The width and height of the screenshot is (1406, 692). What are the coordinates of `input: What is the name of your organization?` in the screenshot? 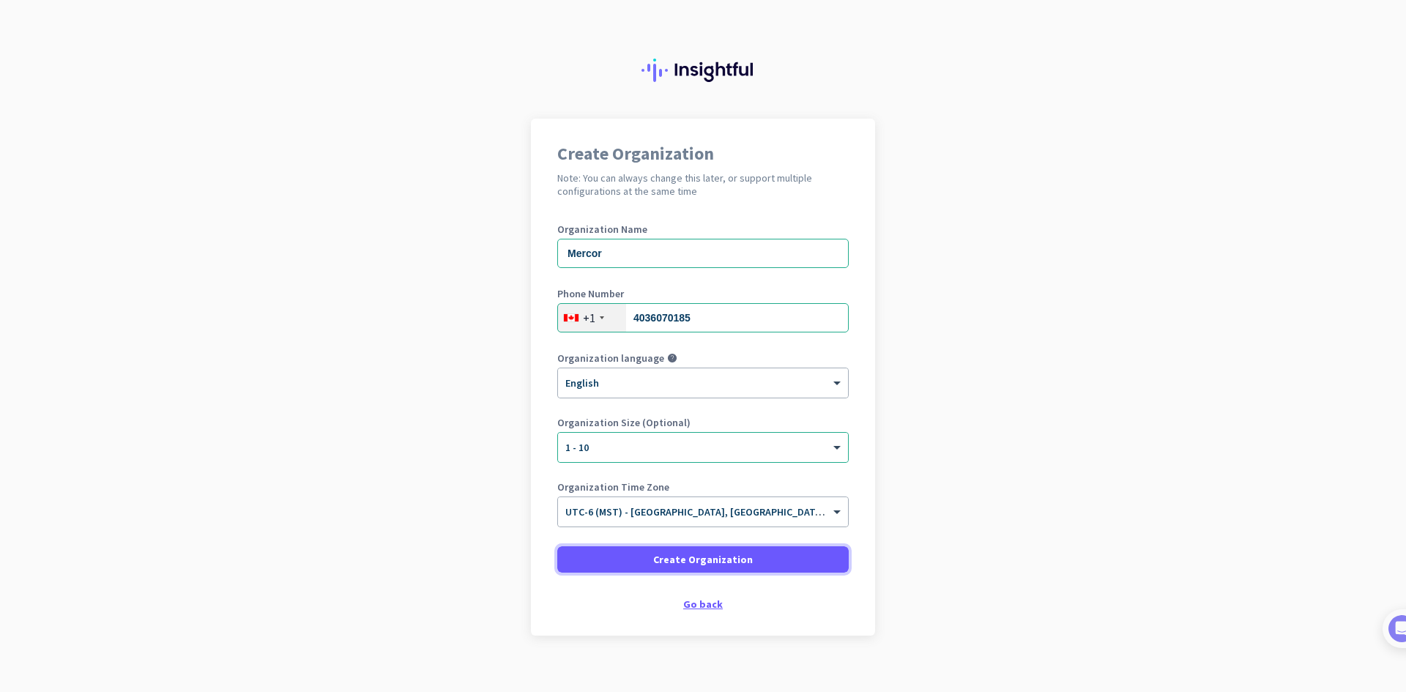 It's located at (703, 253).